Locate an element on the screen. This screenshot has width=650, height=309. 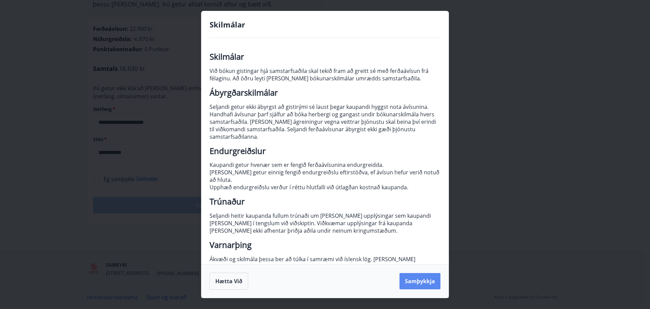
h2: Endurgreiðslur is located at coordinates (325, 151).